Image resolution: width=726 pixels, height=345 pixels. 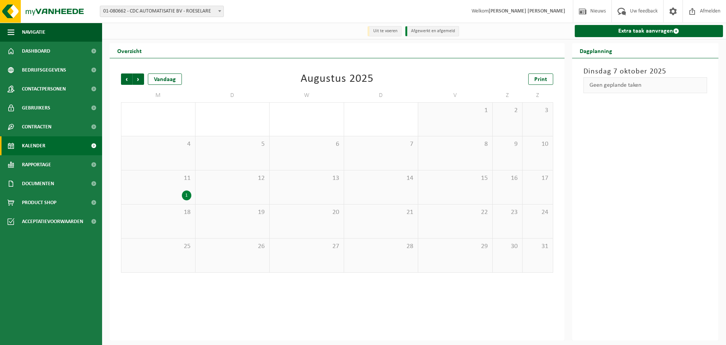 What do you see at coordinates (307, 246) in the screenshot?
I see `span: 27` at bounding box center [307, 246].